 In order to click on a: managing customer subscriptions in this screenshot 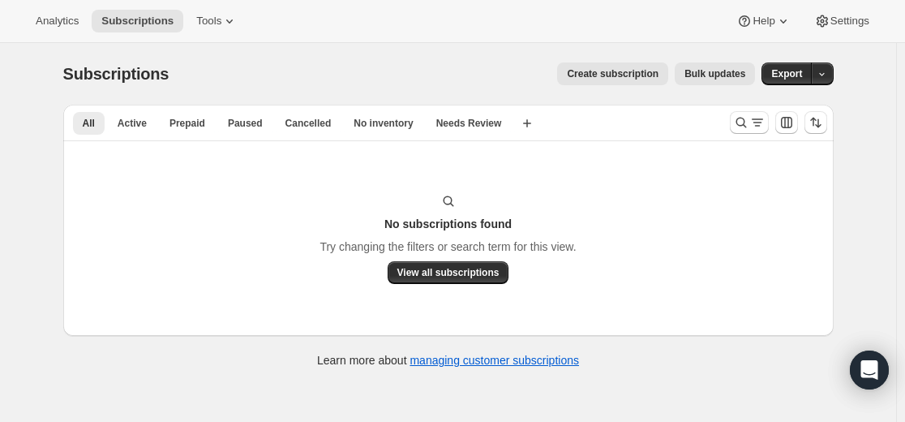, I will do `click(494, 360)`.